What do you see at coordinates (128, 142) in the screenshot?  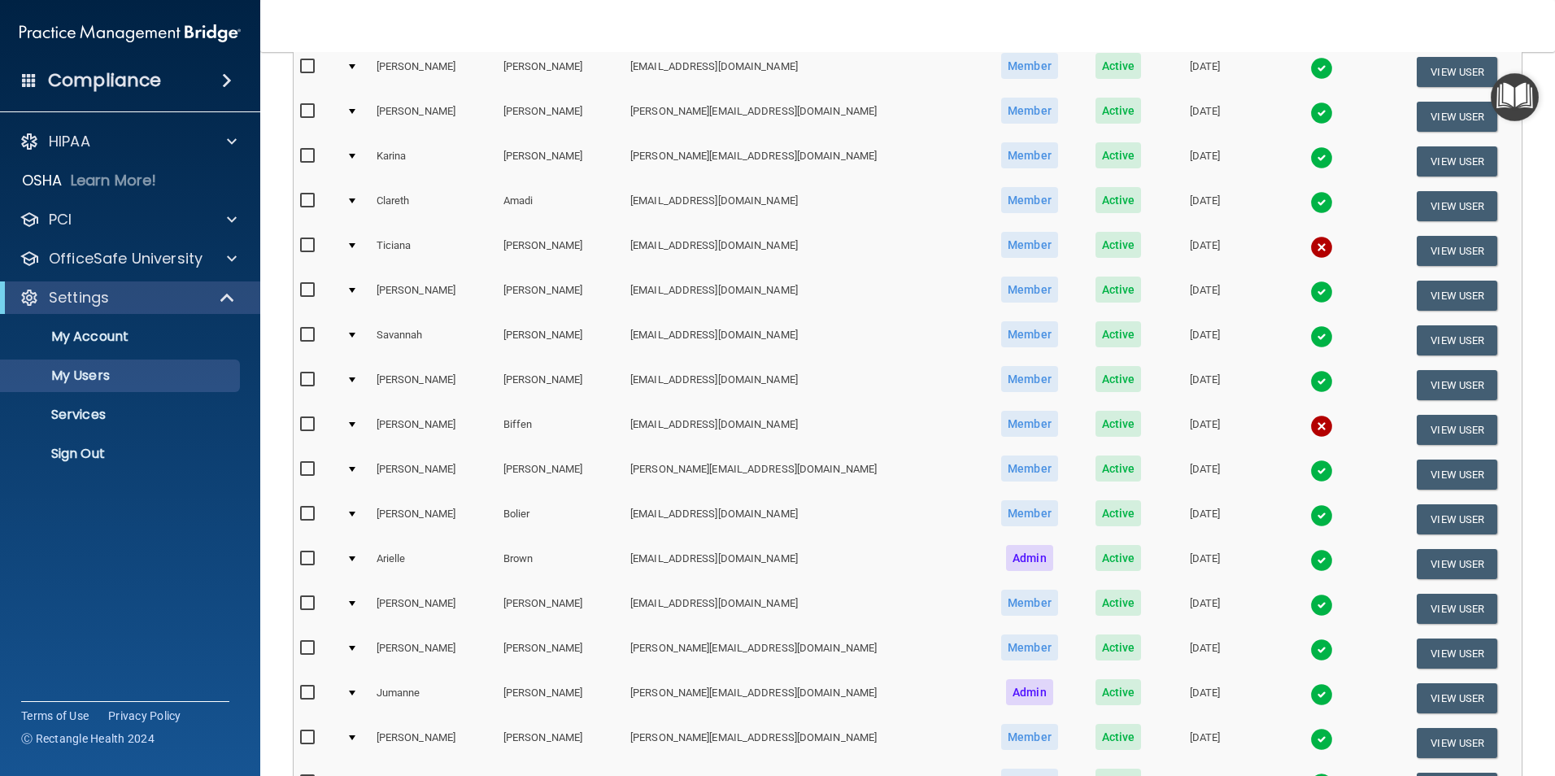 I see `a: HIPAA` at bounding box center [128, 142].